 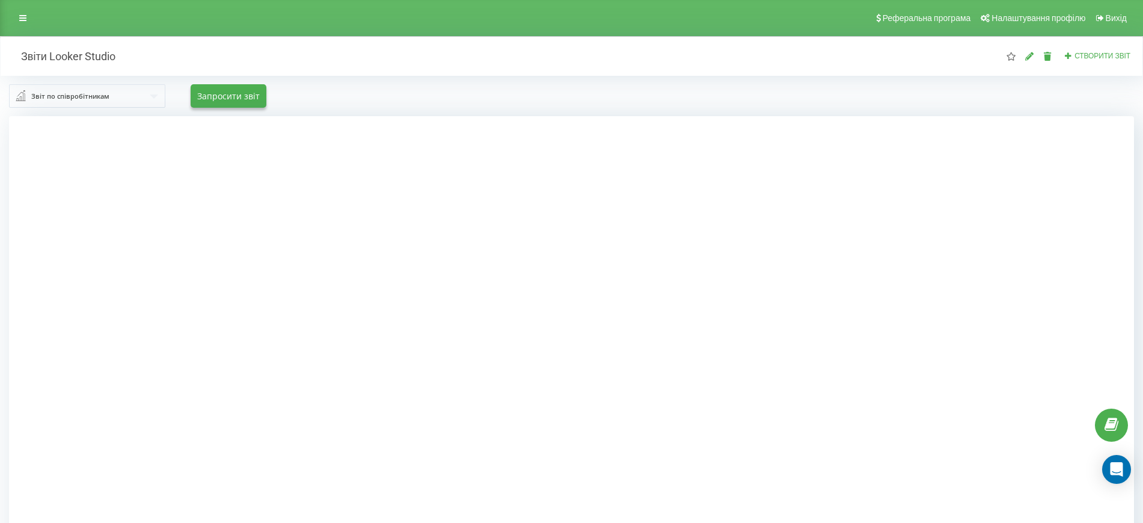 What do you see at coordinates (70, 96) in the screenshot?
I see `div: Звіт по співробітникам` at bounding box center [70, 96].